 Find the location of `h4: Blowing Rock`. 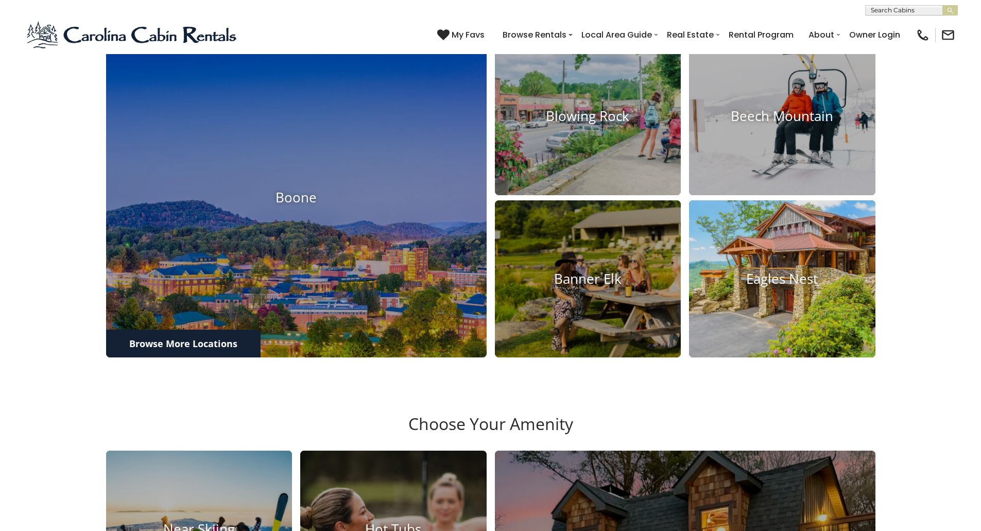

h4: Blowing Rock is located at coordinates (588, 116).